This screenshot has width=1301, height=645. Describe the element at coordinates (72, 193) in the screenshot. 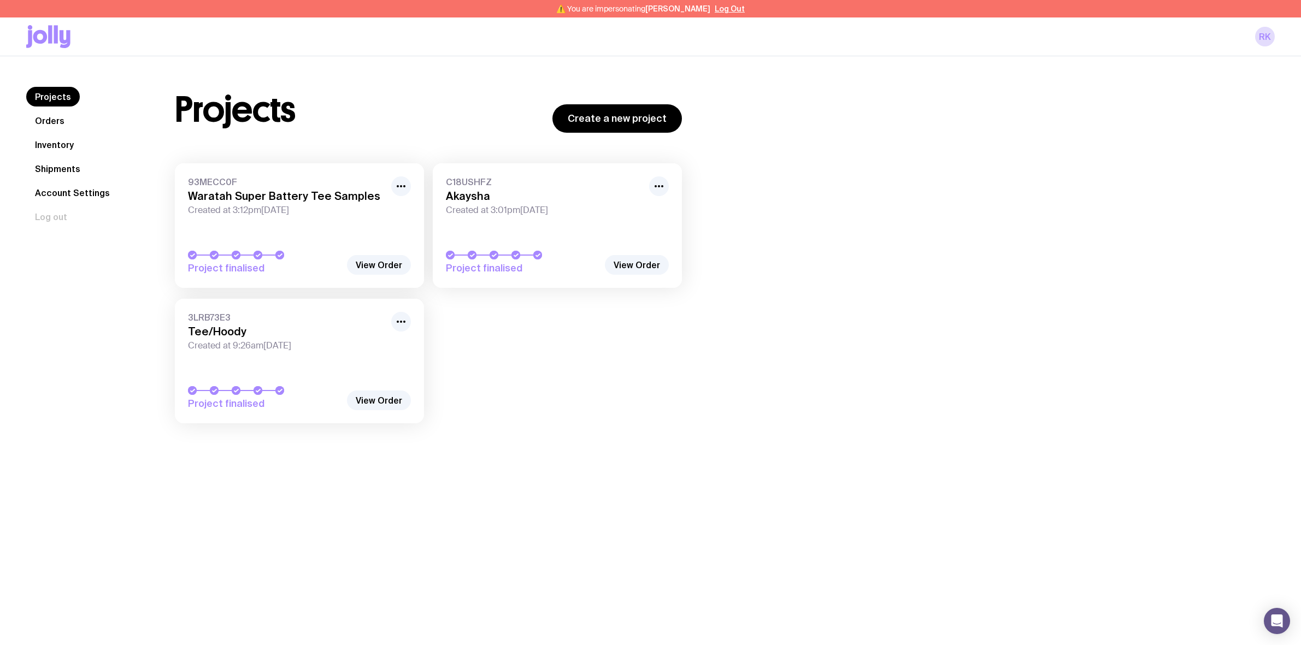

I see `a: Account Settings` at that location.